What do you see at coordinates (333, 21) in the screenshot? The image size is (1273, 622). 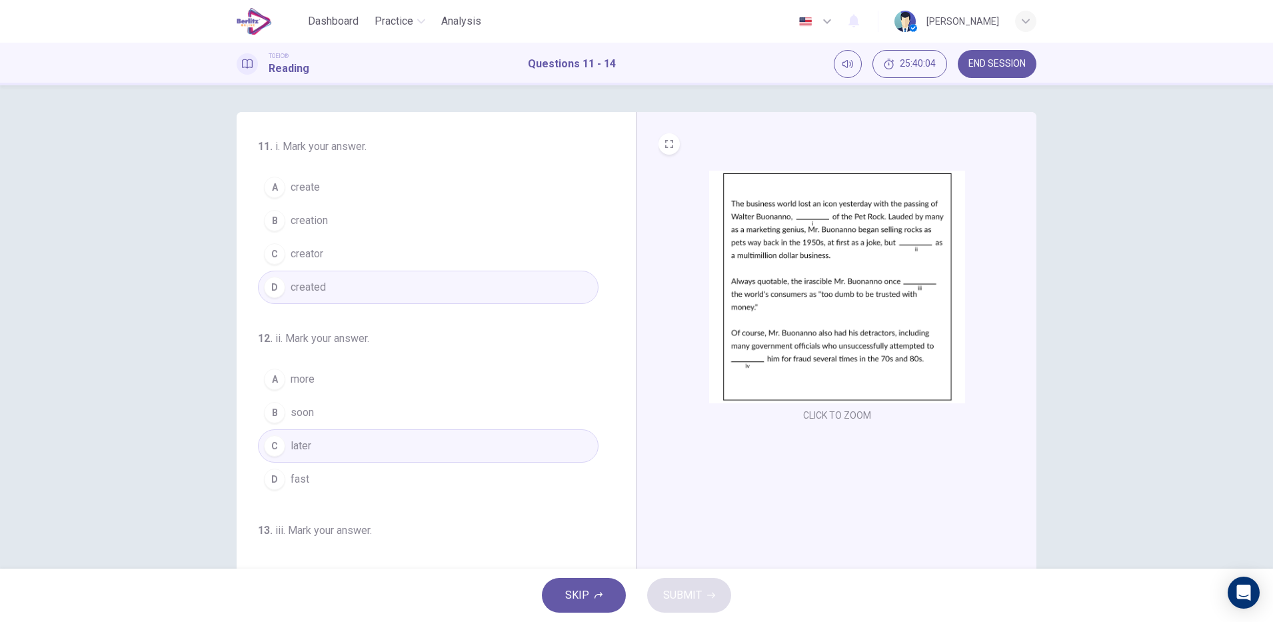 I see `a: Dashboard` at bounding box center [333, 21].